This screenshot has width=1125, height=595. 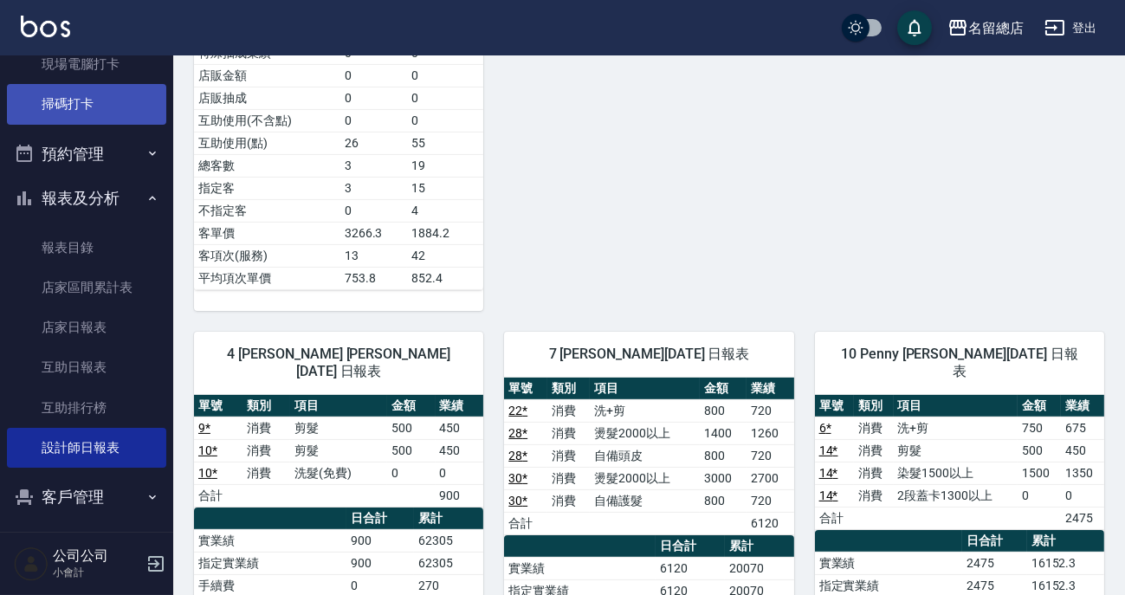 I want to click on td: 店販金額, so click(x=267, y=75).